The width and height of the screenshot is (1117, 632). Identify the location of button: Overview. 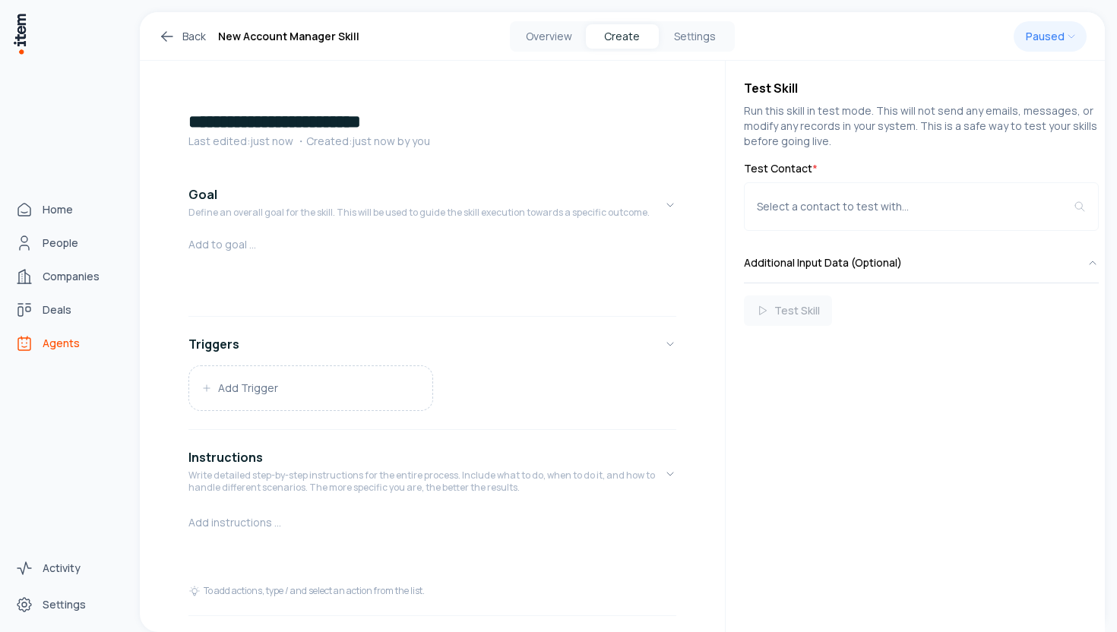
(549, 36).